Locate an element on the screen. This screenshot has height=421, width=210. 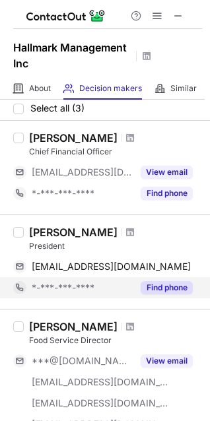
img: ContactOut v5.3.10 is located at coordinates (66, 16).